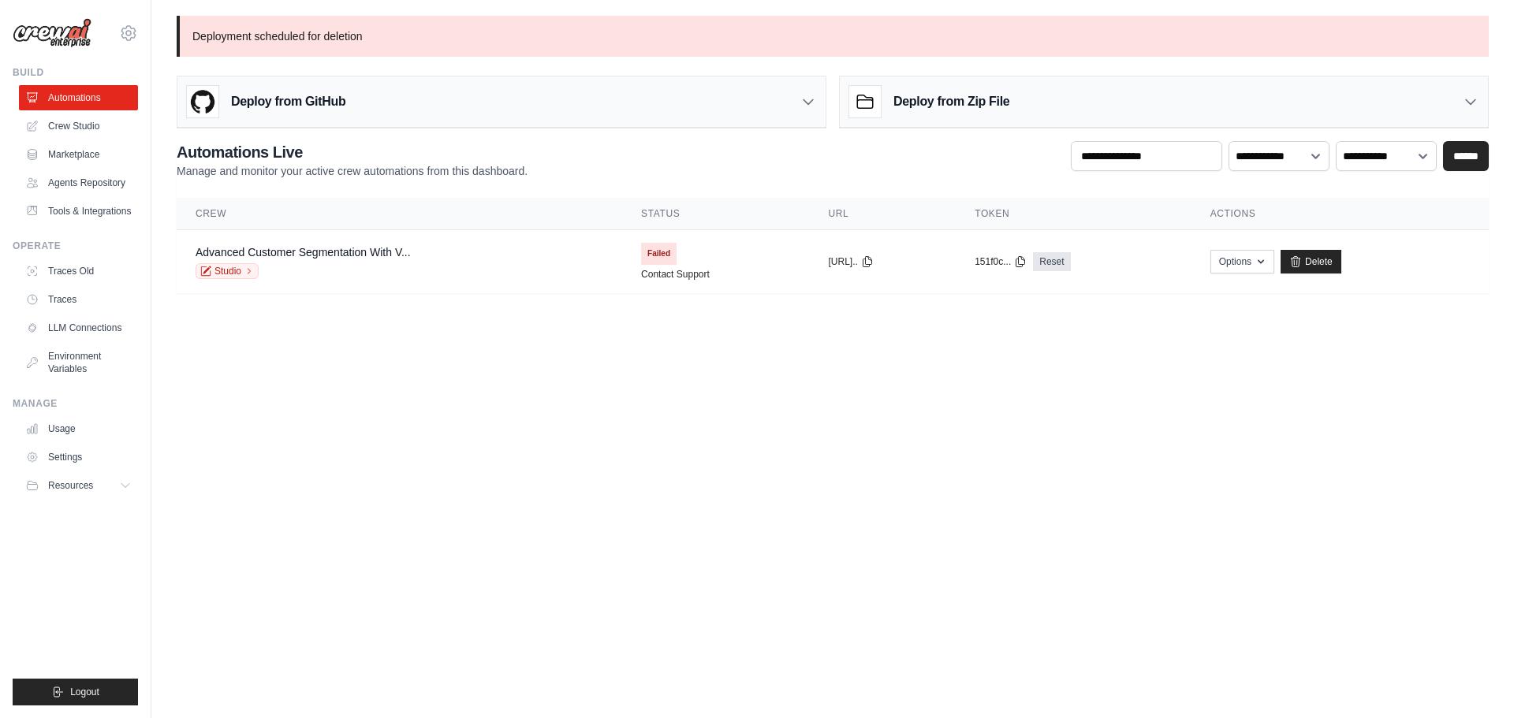 The height and width of the screenshot is (718, 1514). What do you see at coordinates (84, 692) in the screenshot?
I see `span: Logout` at bounding box center [84, 692].